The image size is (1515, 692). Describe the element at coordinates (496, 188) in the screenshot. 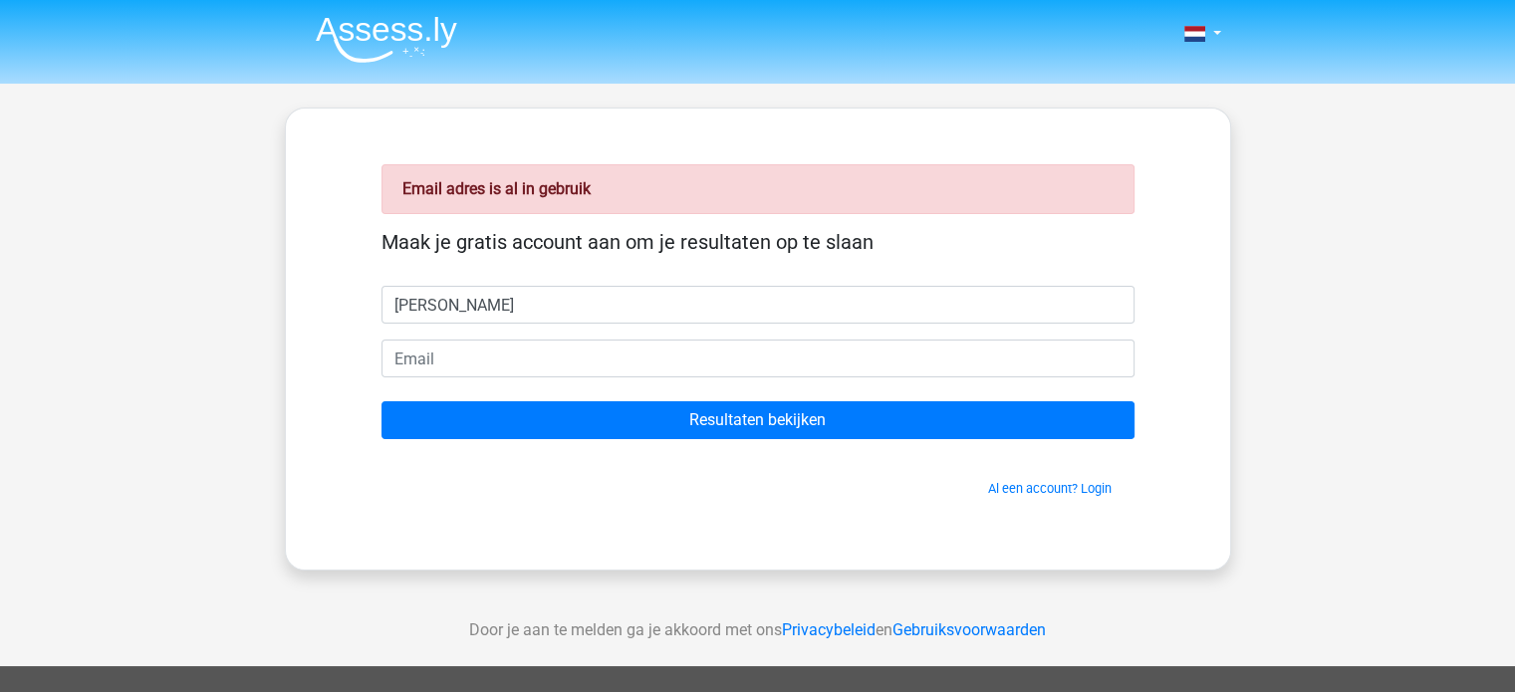

I see `strong: Email adres is al in gebruik` at that location.